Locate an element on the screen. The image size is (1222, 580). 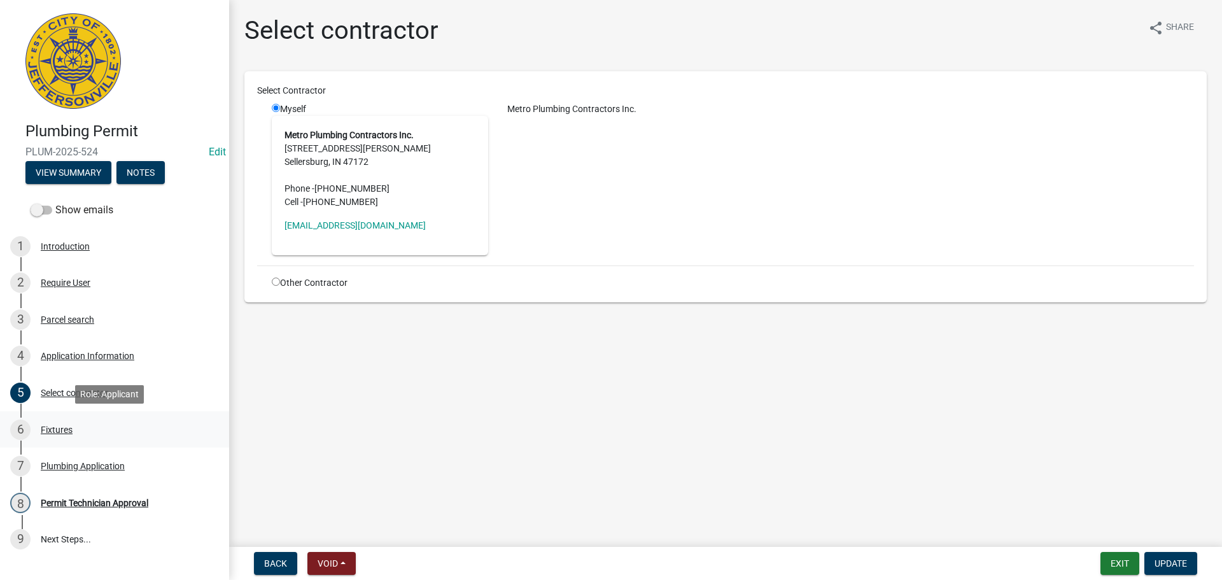
button: Update is located at coordinates (1170, 563).